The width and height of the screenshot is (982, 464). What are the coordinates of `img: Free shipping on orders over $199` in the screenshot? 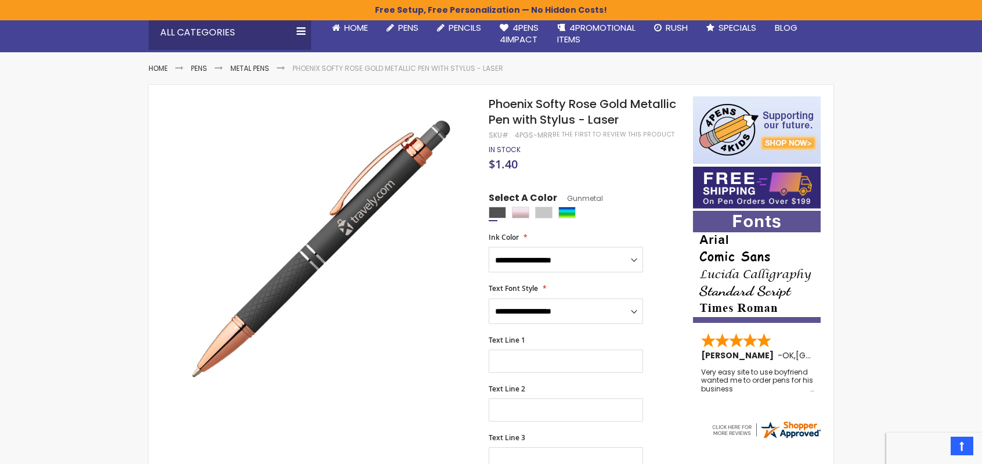 It's located at (757, 188).